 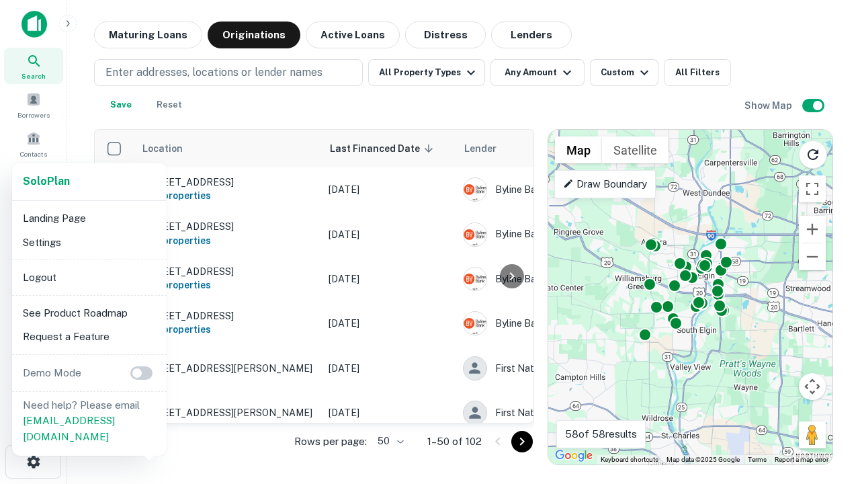 I want to click on a: SoloPlan, so click(x=46, y=181).